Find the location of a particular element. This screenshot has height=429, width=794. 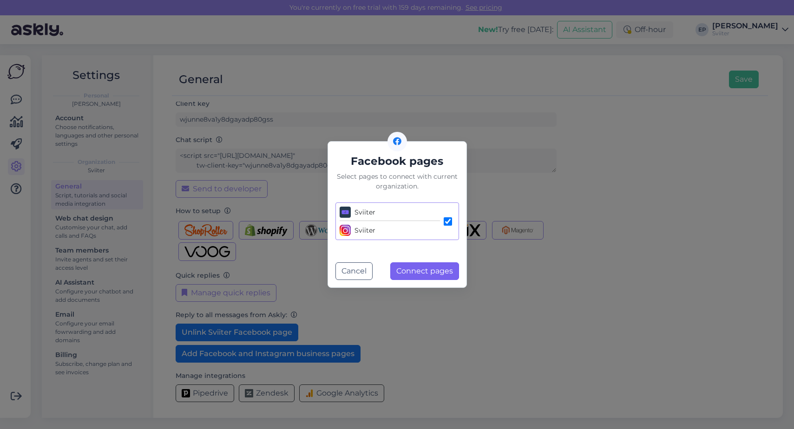

h5: Facebook pages is located at coordinates (397, 161).